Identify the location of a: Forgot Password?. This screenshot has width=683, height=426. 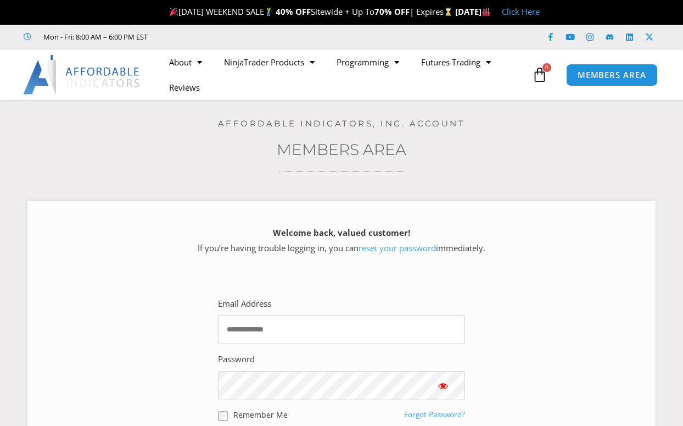
(435, 414).